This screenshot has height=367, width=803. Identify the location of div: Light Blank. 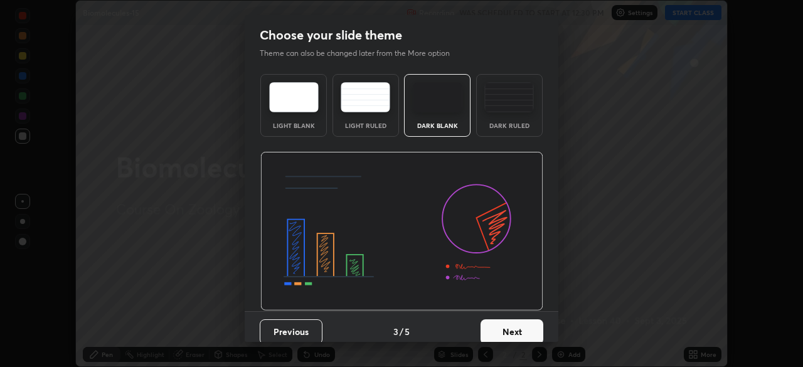
(294, 125).